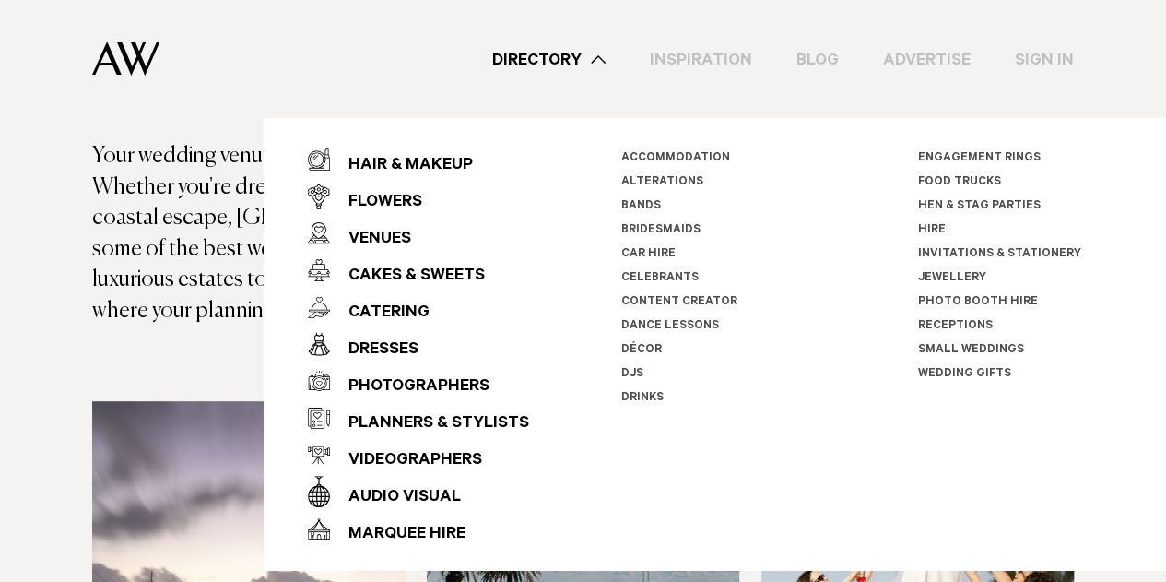 The height and width of the screenshot is (582, 1166). What do you see at coordinates (419, 528) in the screenshot?
I see `a: Marquee Hire` at bounding box center [419, 528].